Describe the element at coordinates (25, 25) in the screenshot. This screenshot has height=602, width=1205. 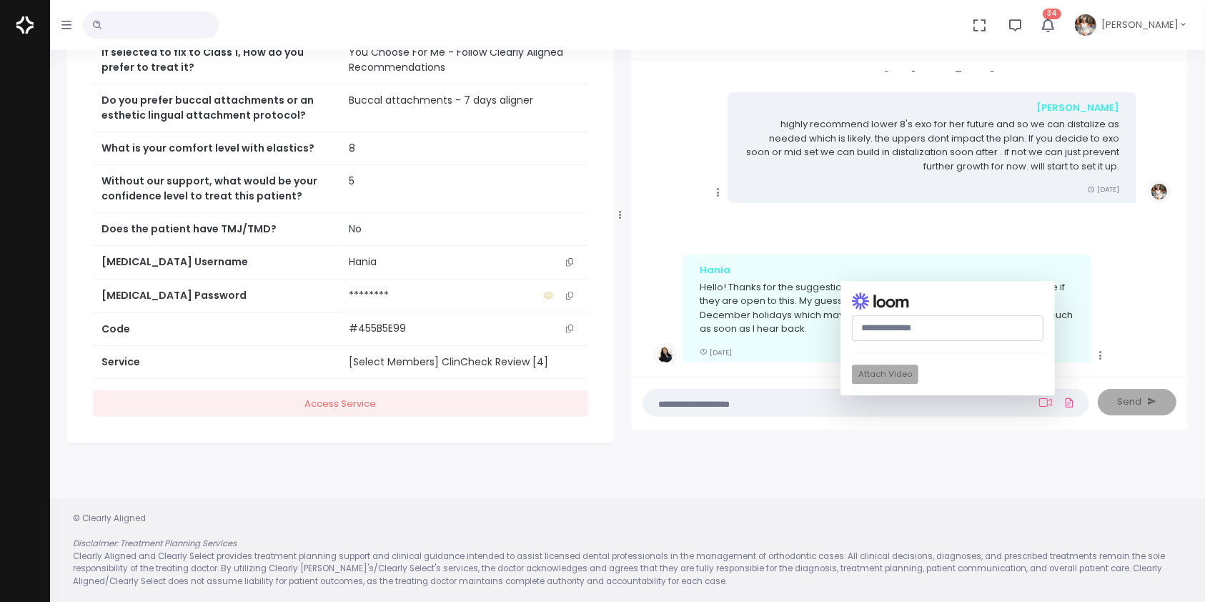
I see `a: Logo Horizontal` at that location.